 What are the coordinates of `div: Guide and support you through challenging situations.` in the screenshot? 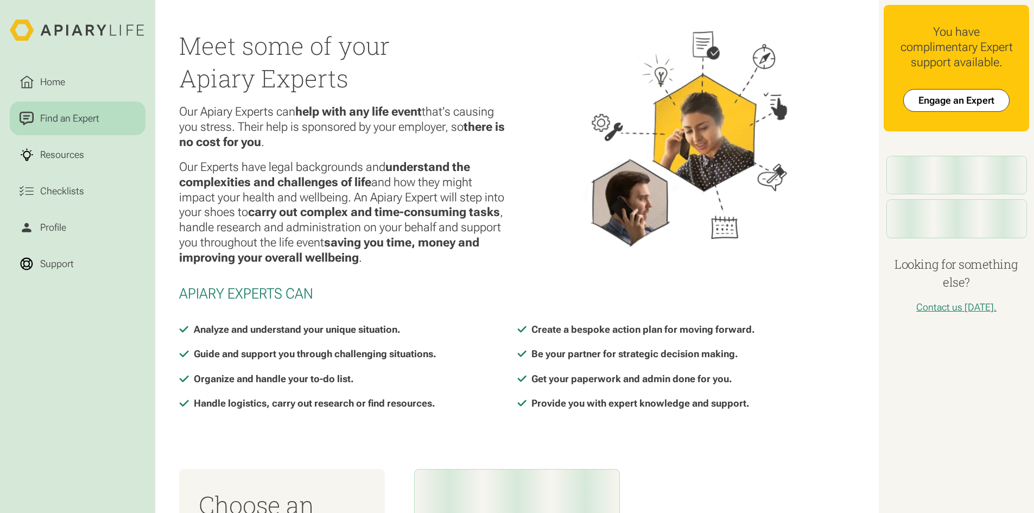 It's located at (315, 354).